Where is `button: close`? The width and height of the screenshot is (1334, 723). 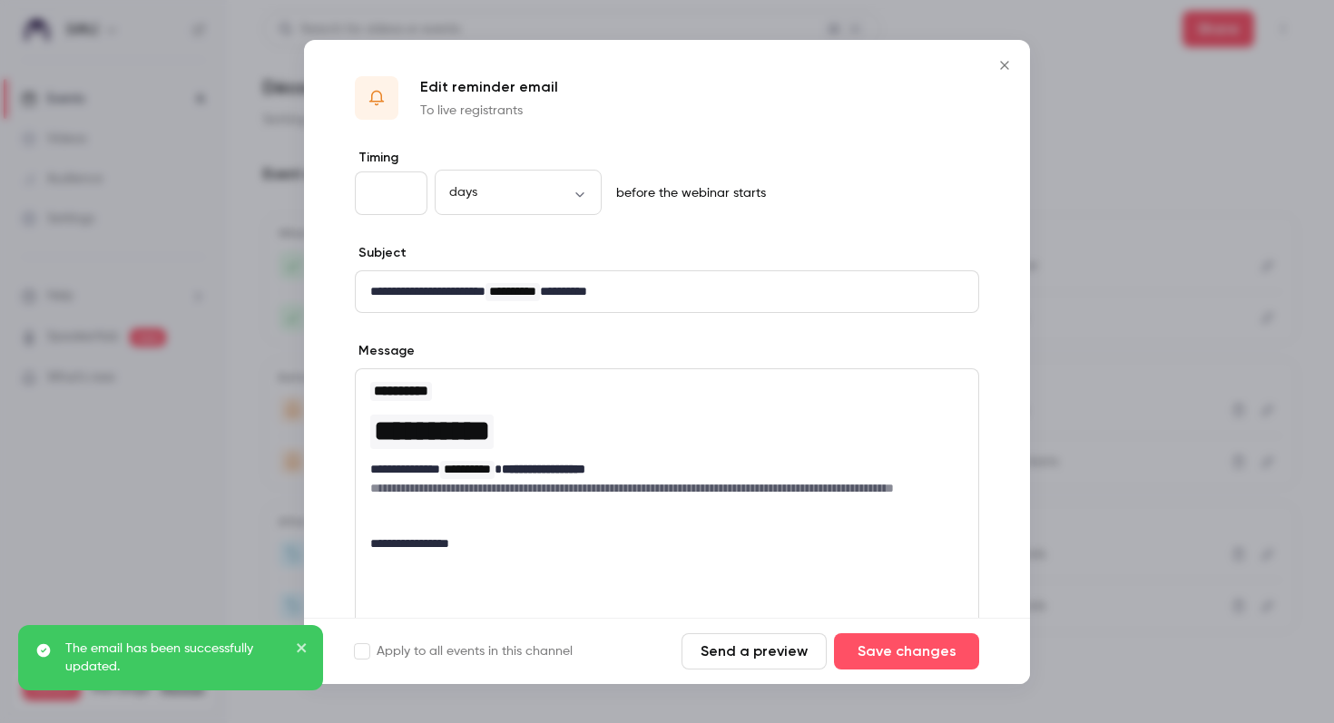 button: close is located at coordinates (302, 651).